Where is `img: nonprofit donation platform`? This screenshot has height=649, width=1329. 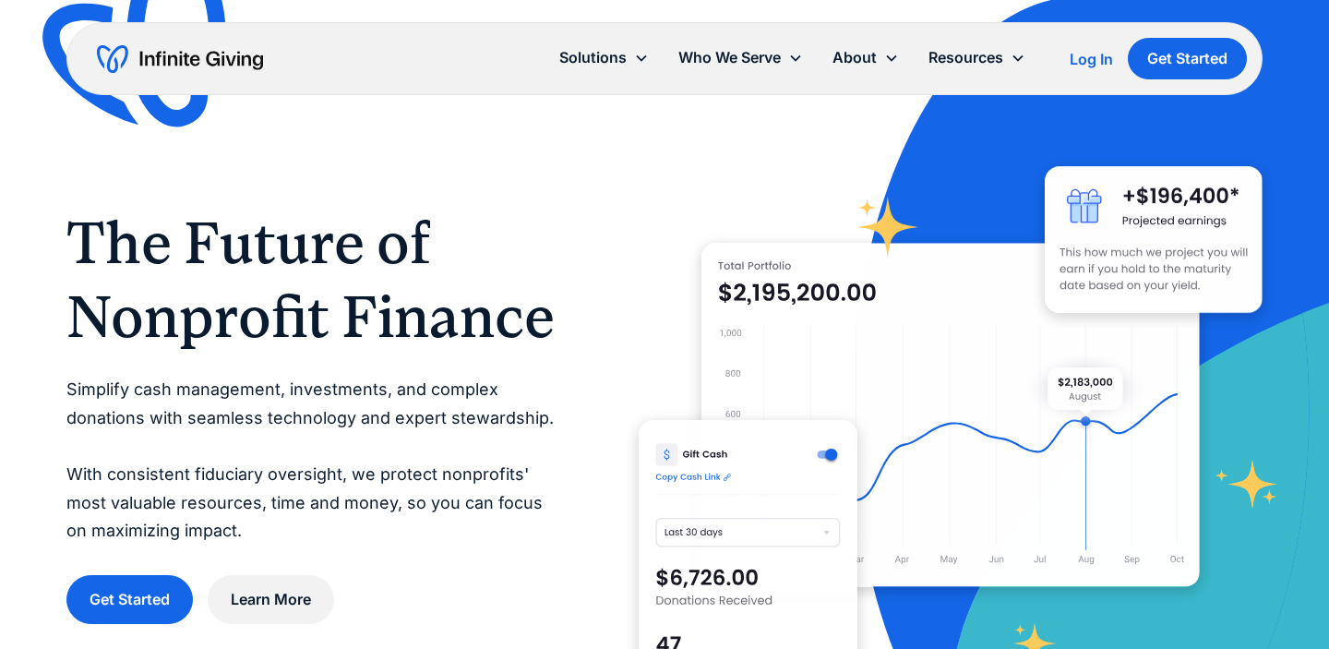
img: nonprofit donation platform is located at coordinates (951, 414).